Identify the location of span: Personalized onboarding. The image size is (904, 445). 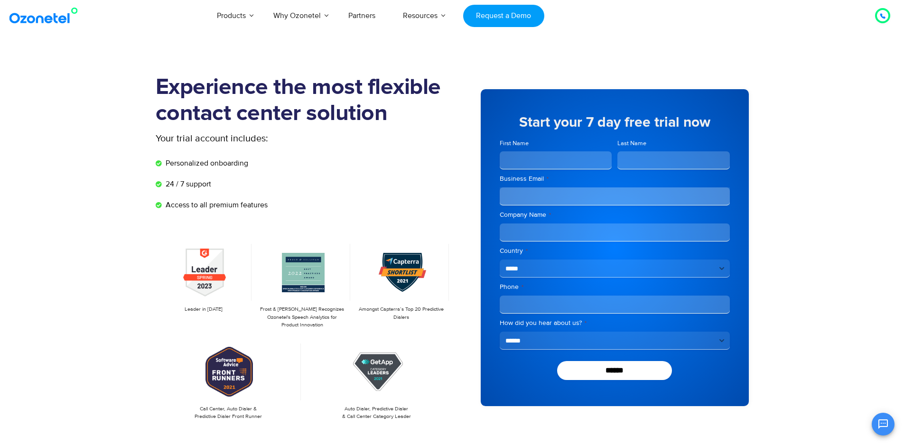
(205, 163).